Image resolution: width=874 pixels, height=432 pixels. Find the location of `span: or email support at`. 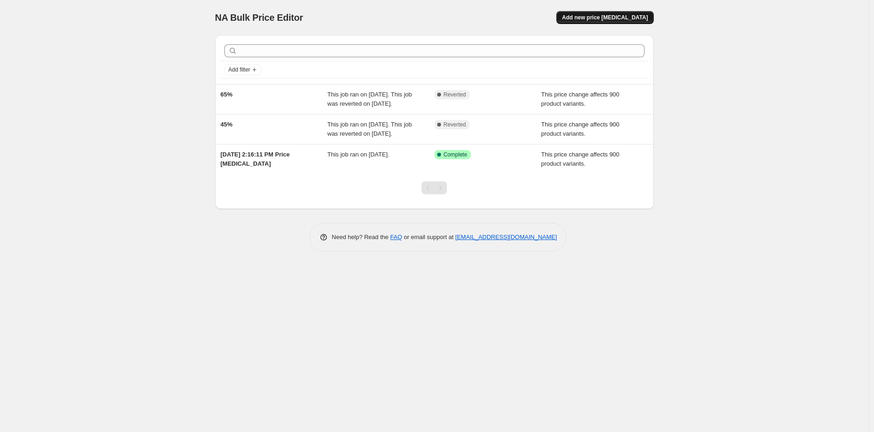

span: or email support at is located at coordinates (429, 237).